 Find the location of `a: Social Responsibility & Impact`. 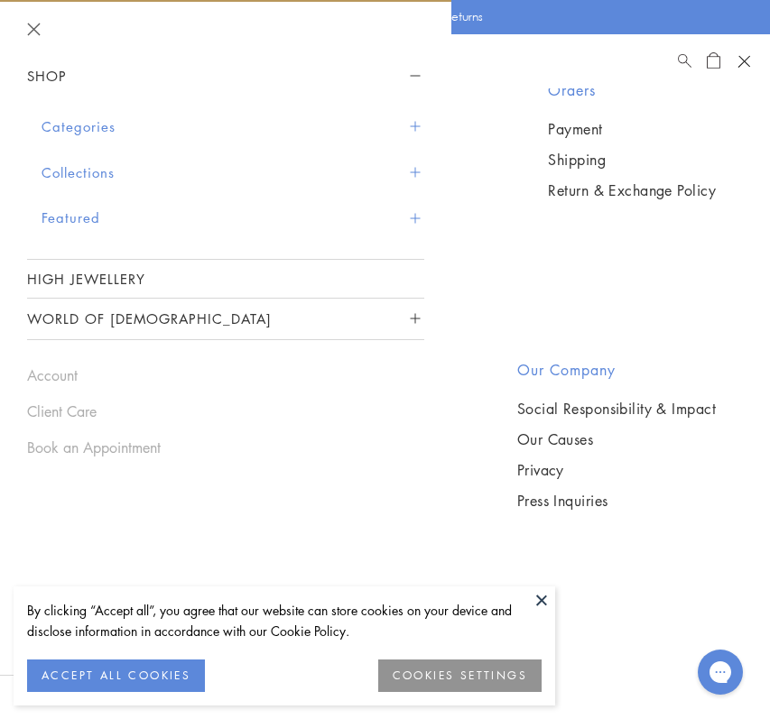

a: Social Responsibility & Impact is located at coordinates (616, 409).